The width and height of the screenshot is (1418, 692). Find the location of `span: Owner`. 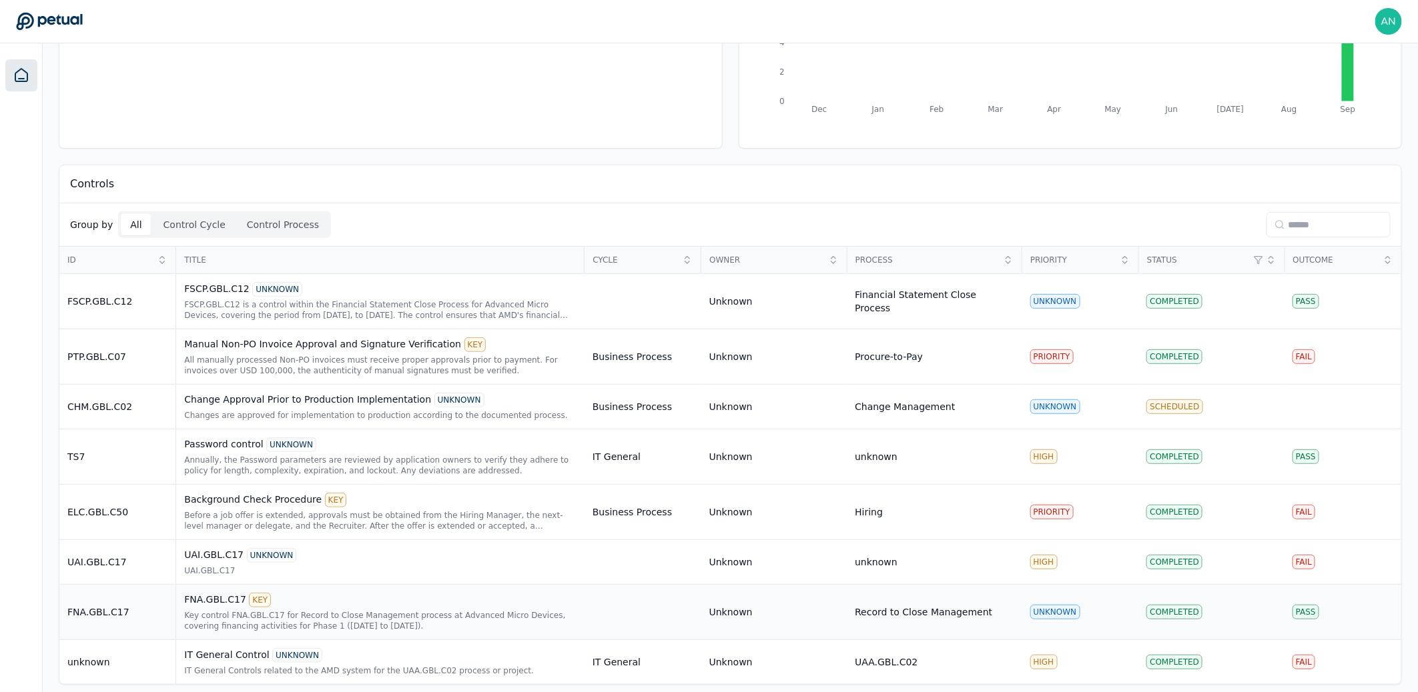

span: Owner is located at coordinates (766, 260).